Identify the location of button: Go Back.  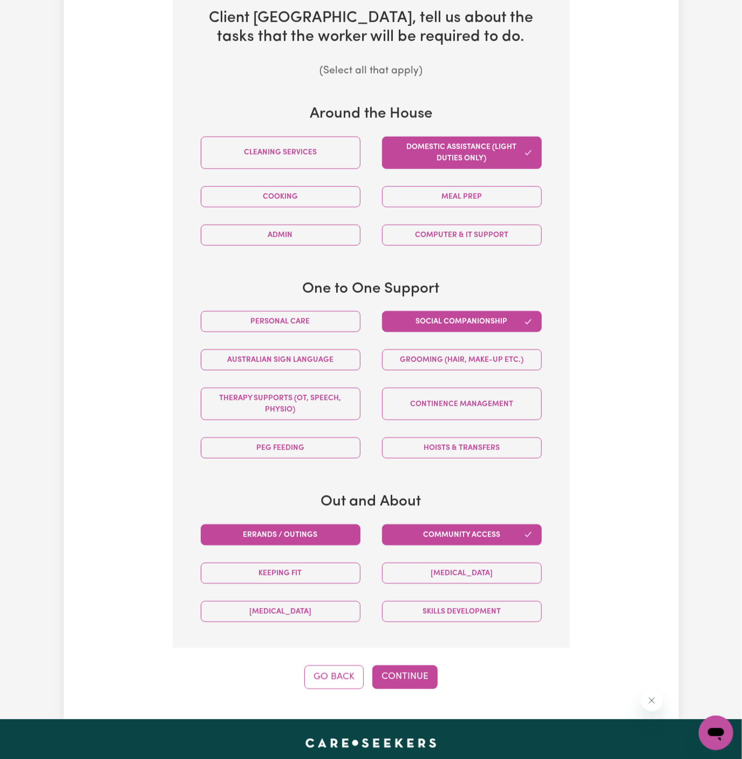
(334, 677).